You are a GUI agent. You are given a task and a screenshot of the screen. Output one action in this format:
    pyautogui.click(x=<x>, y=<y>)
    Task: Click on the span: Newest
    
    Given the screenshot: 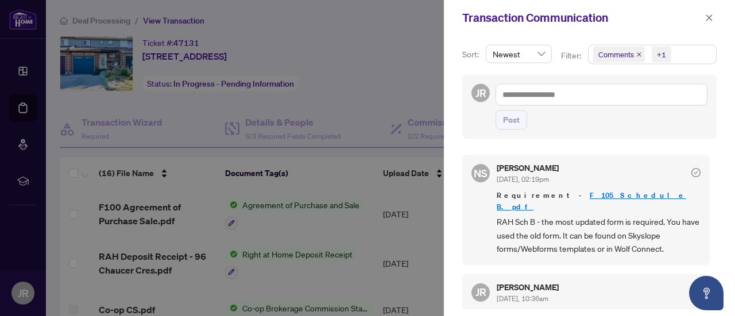 What is the action you would take?
    pyautogui.click(x=519, y=54)
    